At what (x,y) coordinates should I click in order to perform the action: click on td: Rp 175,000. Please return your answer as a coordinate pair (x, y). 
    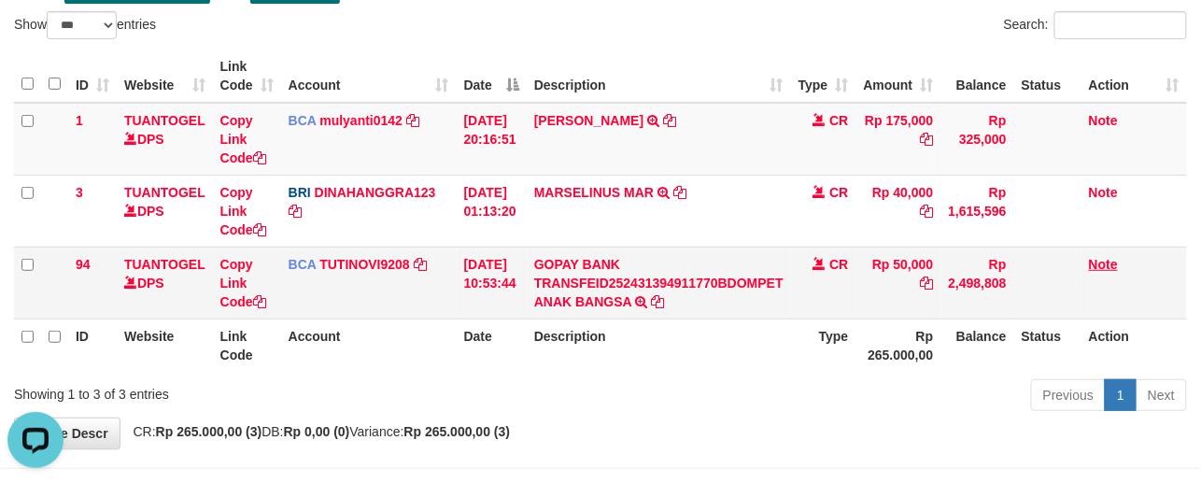
    Looking at the image, I should click on (899, 139).